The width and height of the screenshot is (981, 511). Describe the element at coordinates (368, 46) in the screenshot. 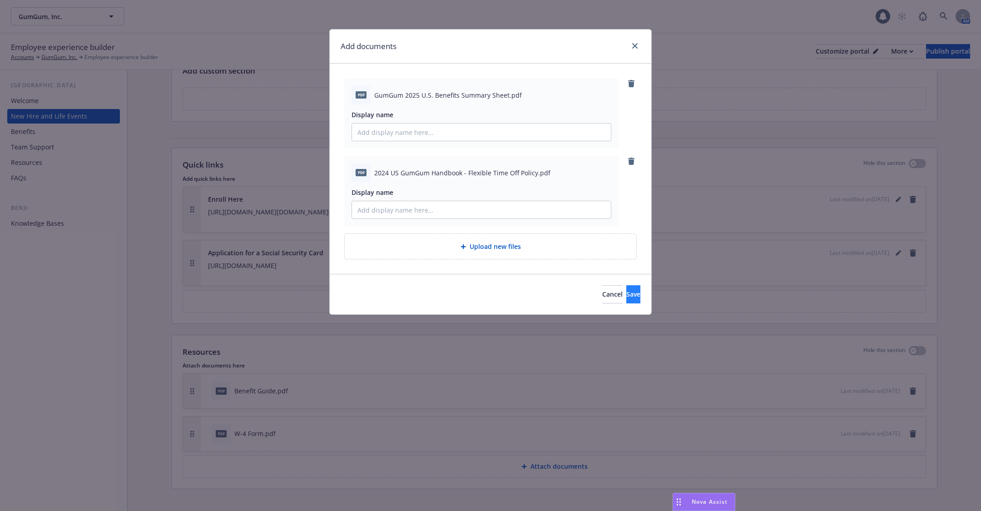

I see `h1: Add documents` at that location.